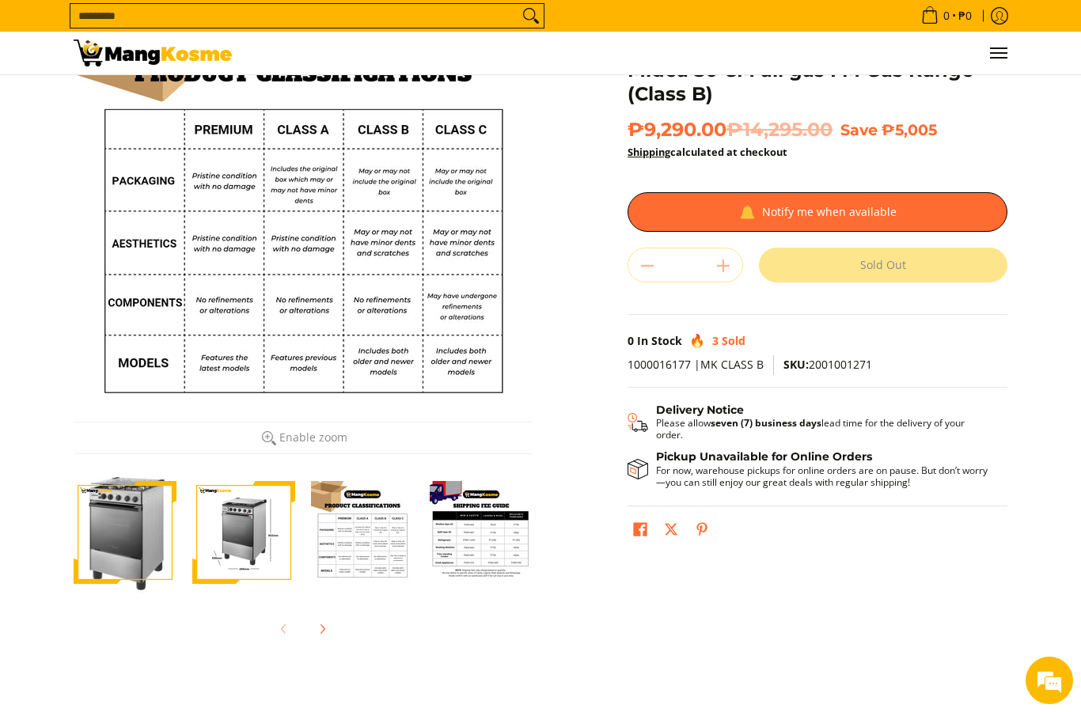  I want to click on span: SKU:, so click(796, 364).